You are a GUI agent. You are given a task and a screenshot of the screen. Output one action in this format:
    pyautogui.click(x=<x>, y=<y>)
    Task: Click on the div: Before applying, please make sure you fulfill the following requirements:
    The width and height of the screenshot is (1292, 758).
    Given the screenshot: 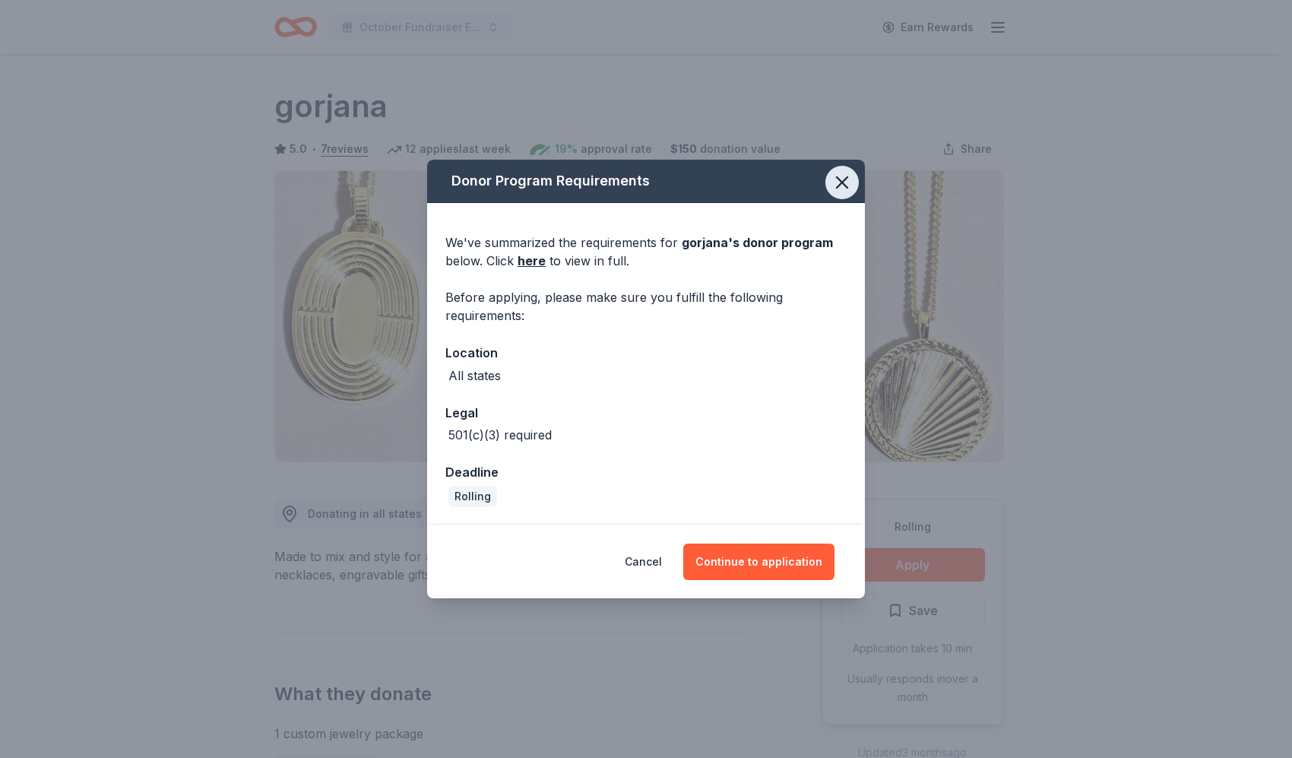 What is the action you would take?
    pyautogui.click(x=646, y=306)
    